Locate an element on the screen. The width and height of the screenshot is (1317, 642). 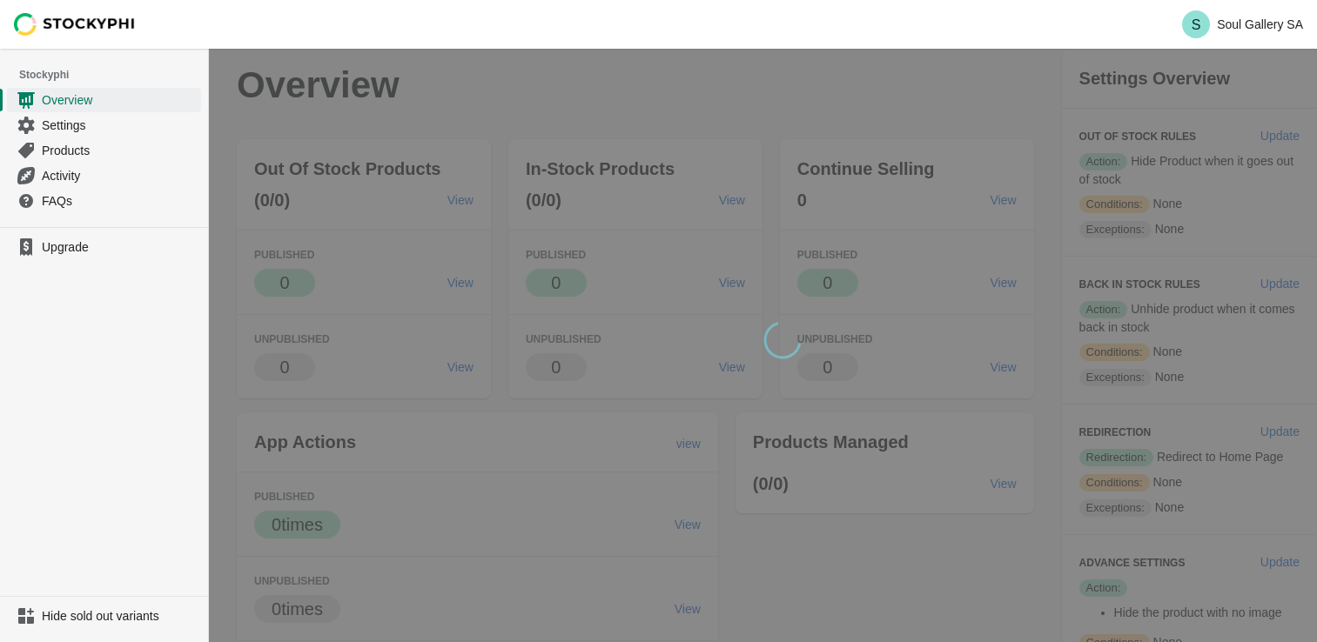
a: Overview is located at coordinates (104, 99).